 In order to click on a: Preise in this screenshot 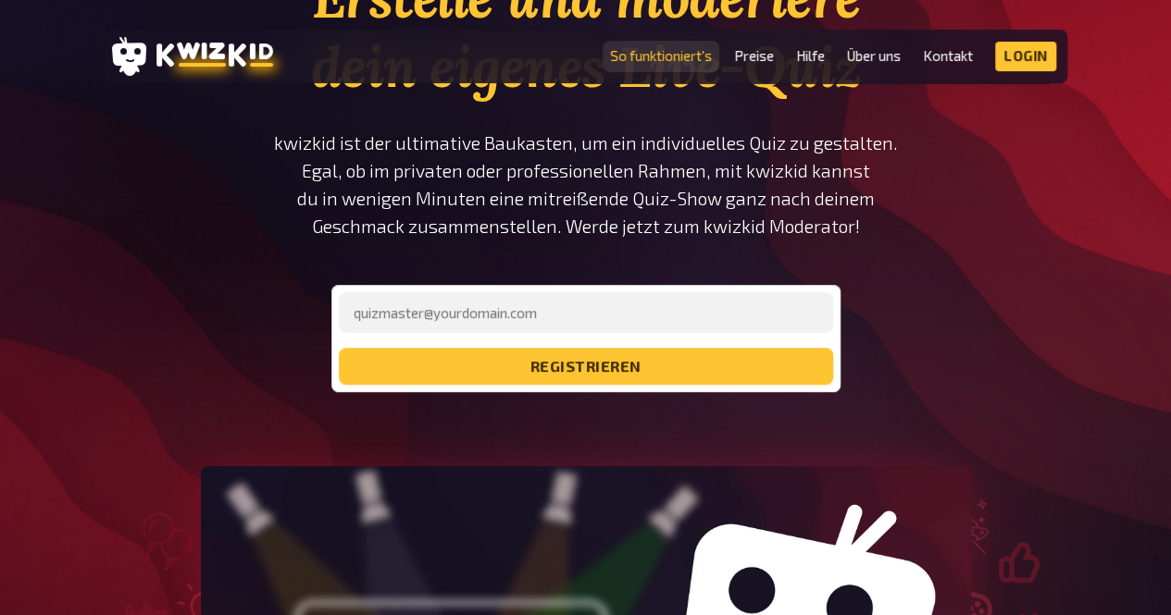, I will do `click(753, 56)`.